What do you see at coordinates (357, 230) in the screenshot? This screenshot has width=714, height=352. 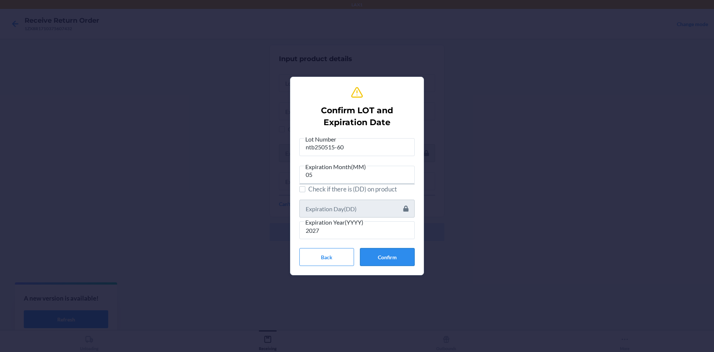 I see `input: Expiration Year(YYYY)` at bounding box center [357, 230].